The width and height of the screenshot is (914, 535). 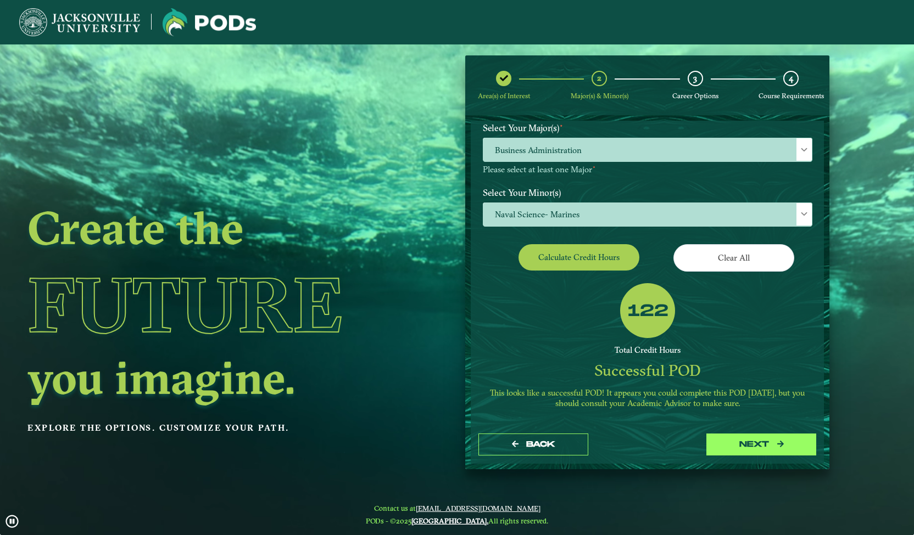 I want to click on span: Course Requirements, so click(x=791, y=96).